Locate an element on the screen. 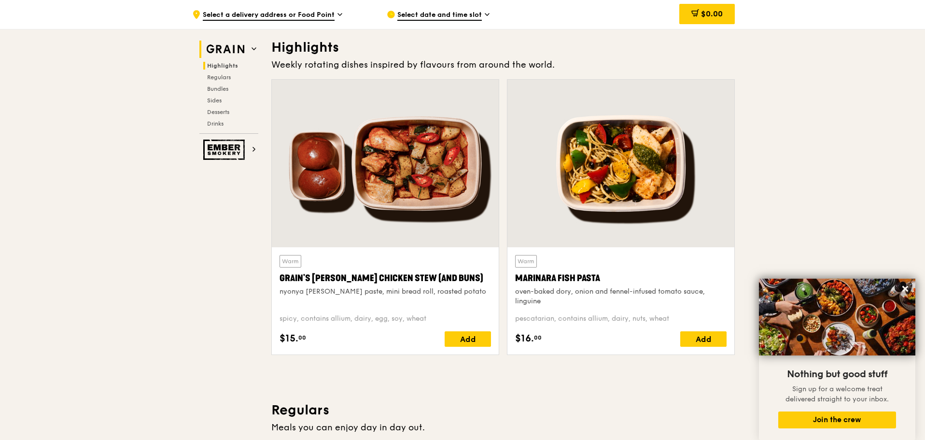 The height and width of the screenshot is (440, 925). span: Drinks is located at coordinates (215, 124).